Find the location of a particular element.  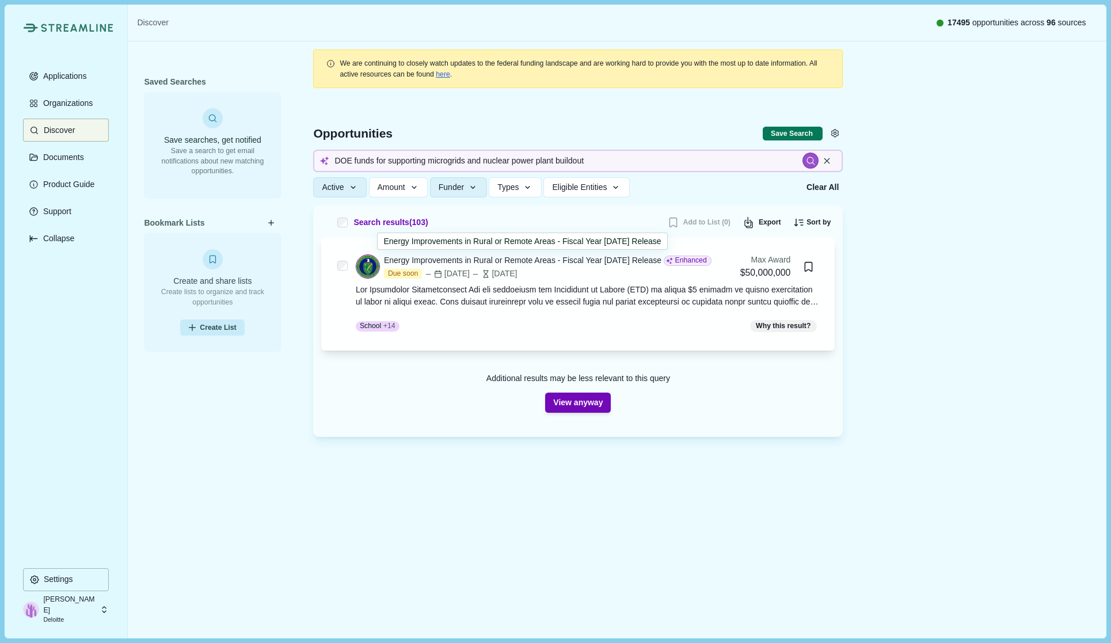

span: Why this result? is located at coordinates (783, 326).